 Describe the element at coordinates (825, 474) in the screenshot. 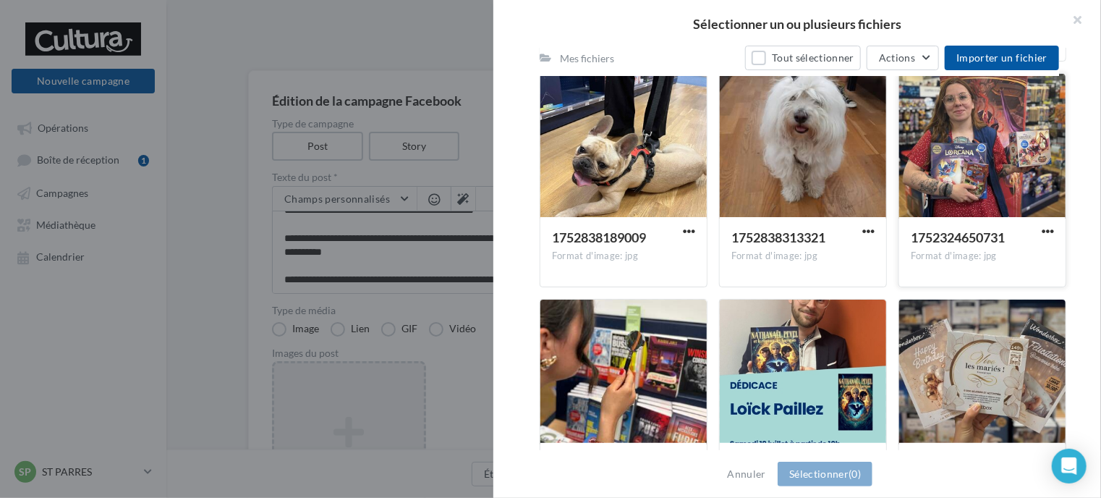

I see `button: Sélectionner(0)` at that location.